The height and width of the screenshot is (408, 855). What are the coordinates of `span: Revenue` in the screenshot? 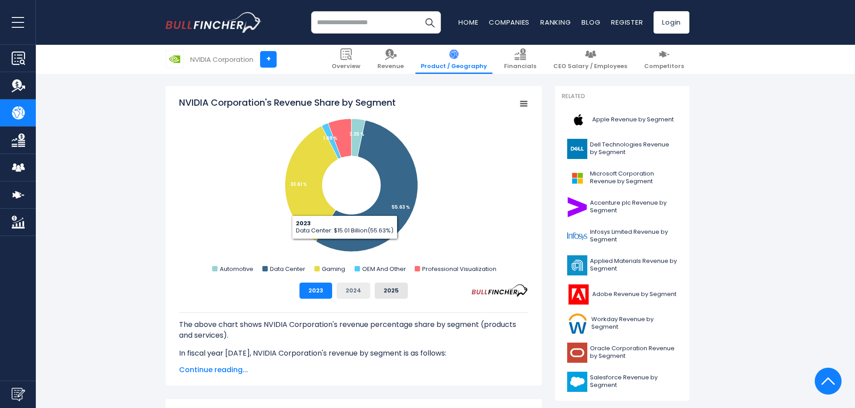 It's located at (390, 66).